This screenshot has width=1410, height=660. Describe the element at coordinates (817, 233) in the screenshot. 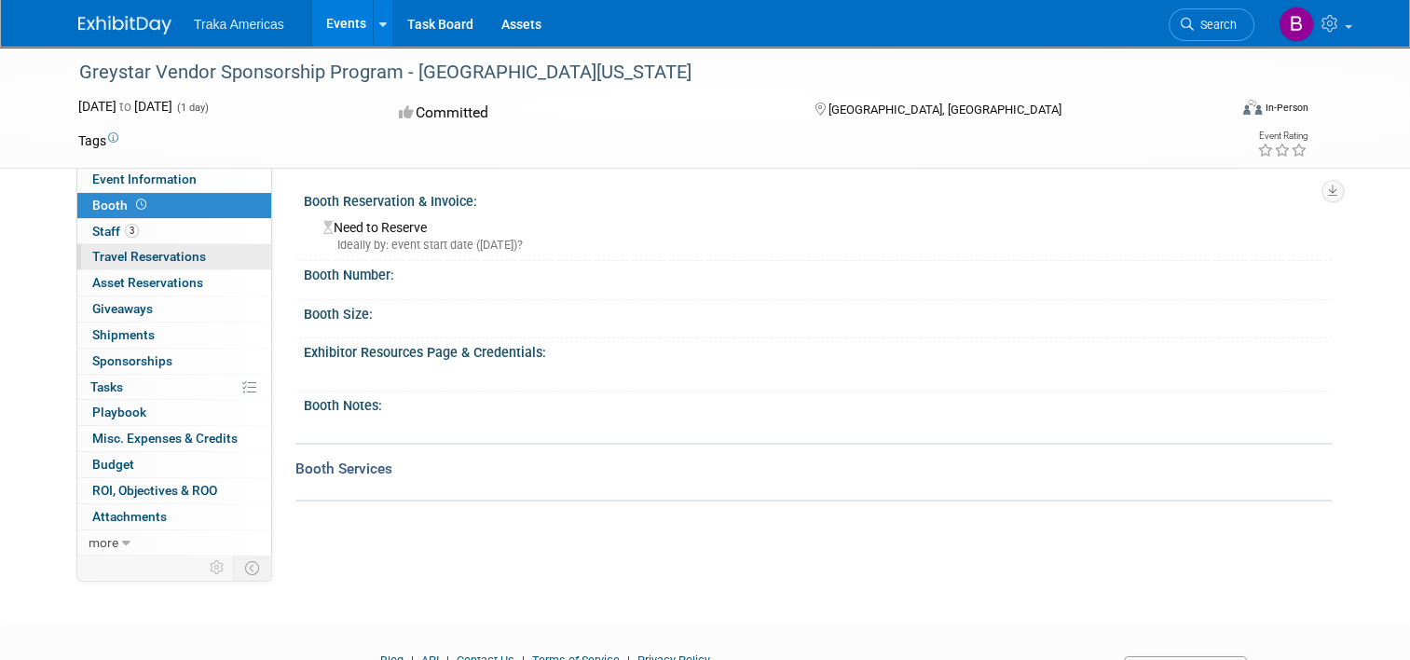

I see `div: Need to Reserve` at that location.